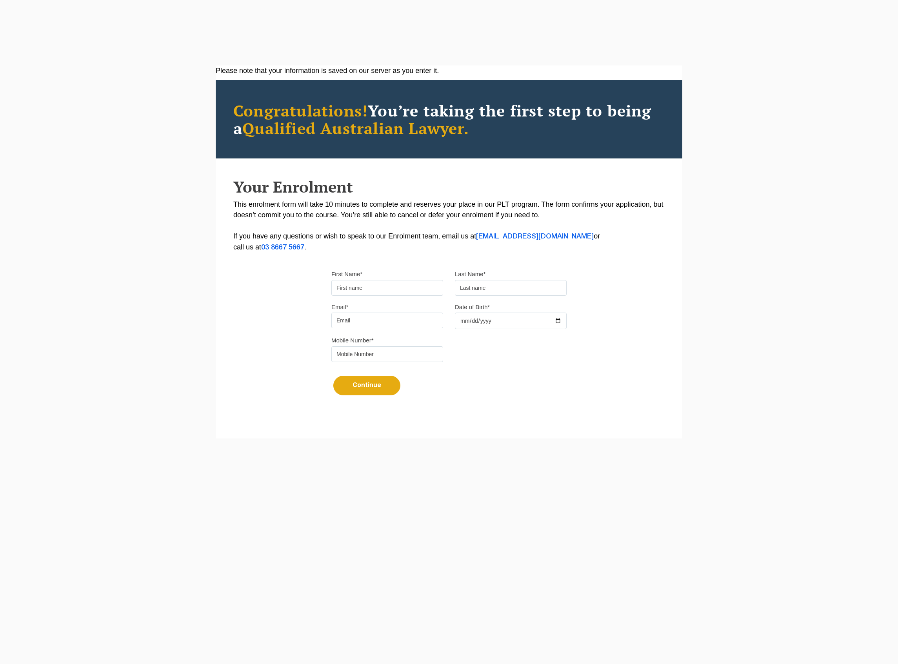 The height and width of the screenshot is (664, 898). I want to click on span: Qualified Australian Lawyer., so click(356, 128).